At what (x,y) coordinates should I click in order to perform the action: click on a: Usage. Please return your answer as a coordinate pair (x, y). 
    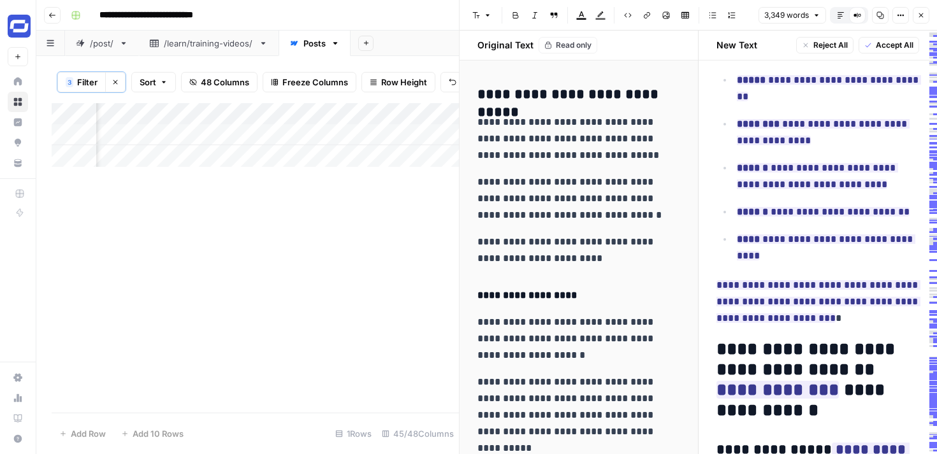
    Looking at the image, I should click on (18, 398).